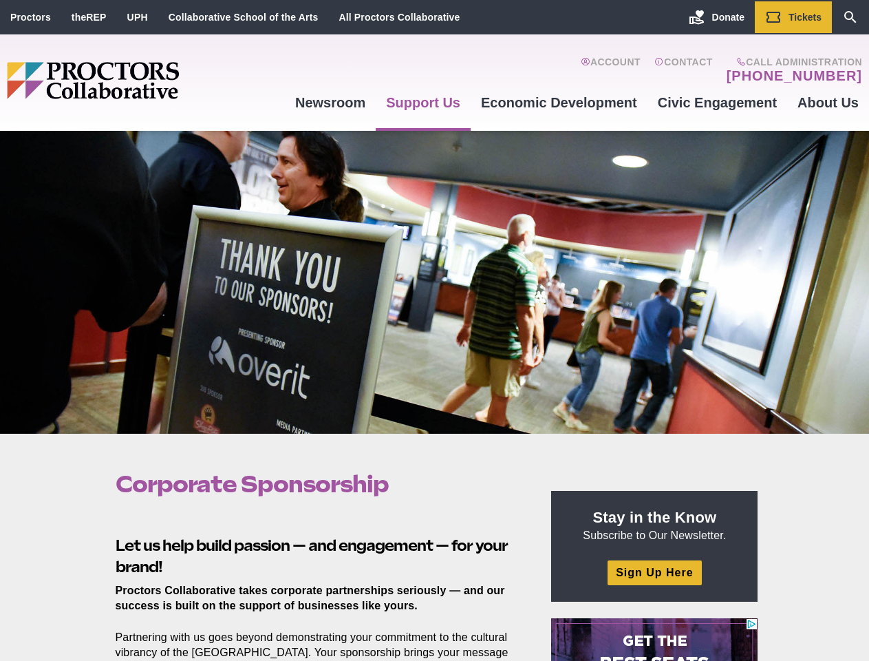 This screenshot has height=661, width=869. What do you see at coordinates (89, 17) in the screenshot?
I see `a: theREP` at bounding box center [89, 17].